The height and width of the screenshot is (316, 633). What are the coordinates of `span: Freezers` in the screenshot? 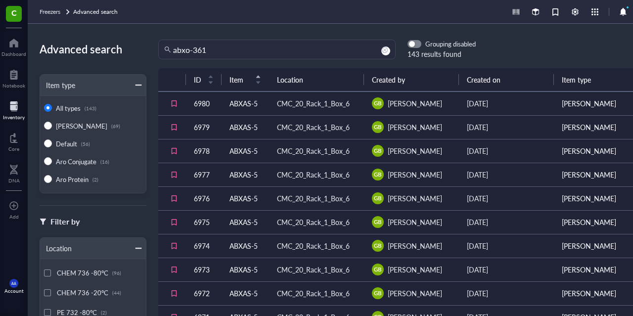 It's located at (50, 11).